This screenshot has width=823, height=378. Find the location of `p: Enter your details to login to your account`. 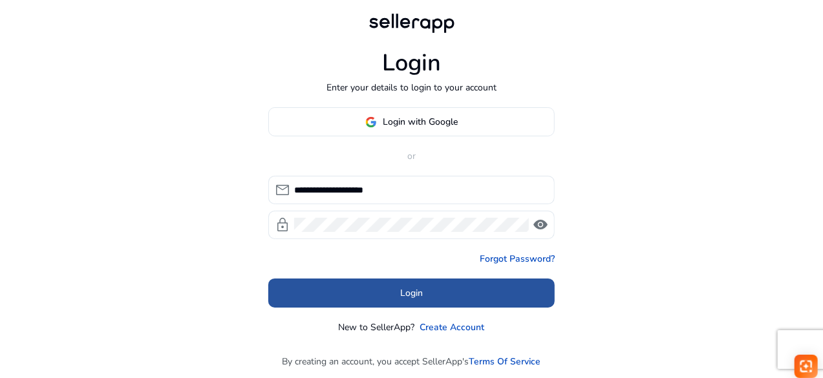

p: Enter your details to login to your account is located at coordinates (411, 87).